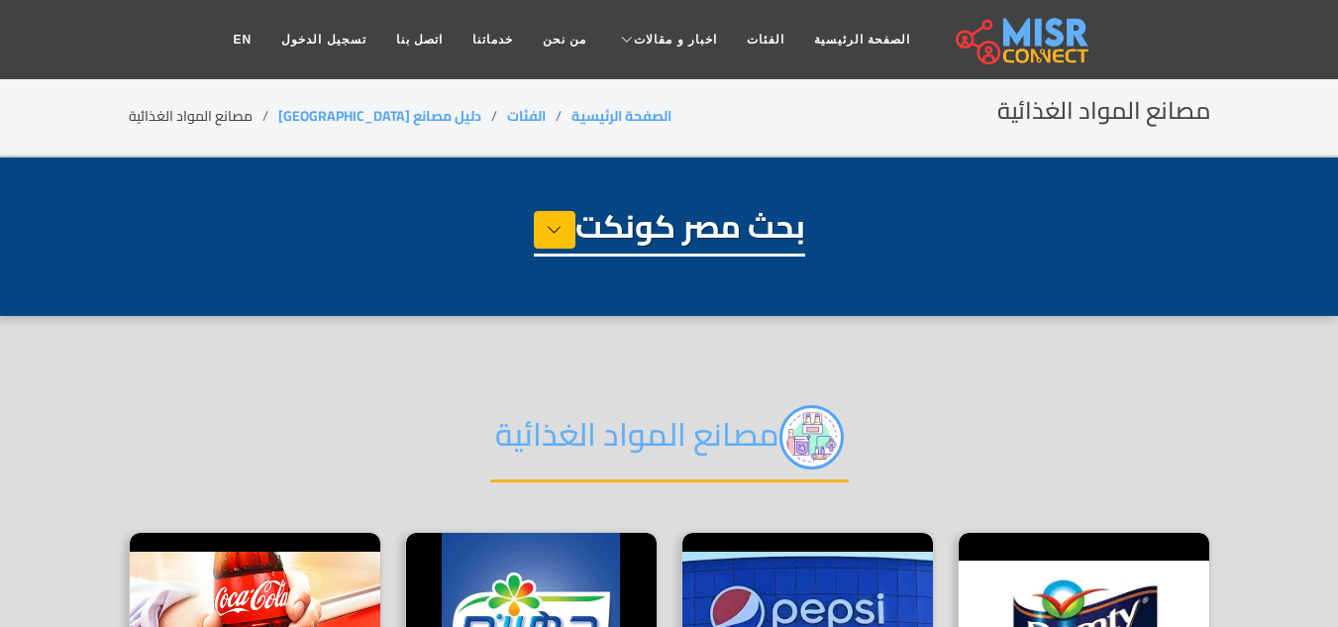  What do you see at coordinates (675, 40) in the screenshot?
I see `span: اخبار و مقالات` at bounding box center [675, 40].